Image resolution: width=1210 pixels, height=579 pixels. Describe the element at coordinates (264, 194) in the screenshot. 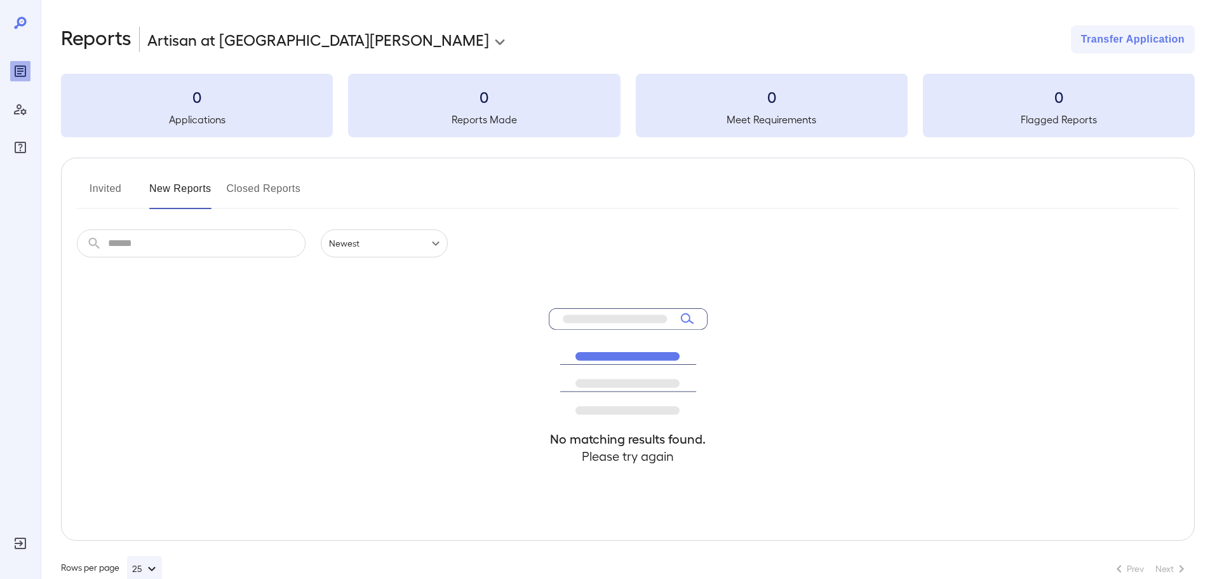

I see `button: Closed Reports` at that location.